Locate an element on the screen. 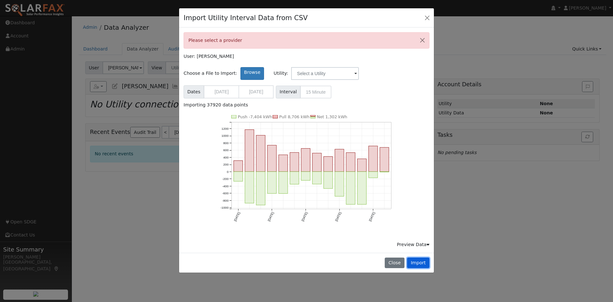 This screenshot has height=302, width=613. text: -800 is located at coordinates (225, 200).